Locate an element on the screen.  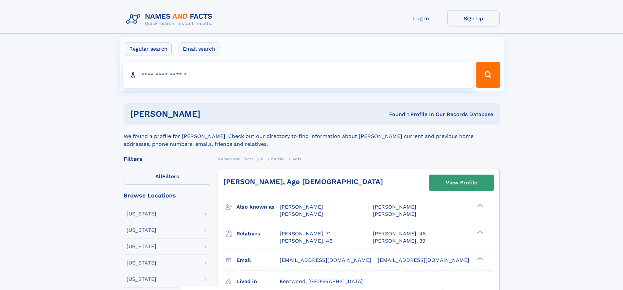
h3: Lived in is located at coordinates (258, 282).